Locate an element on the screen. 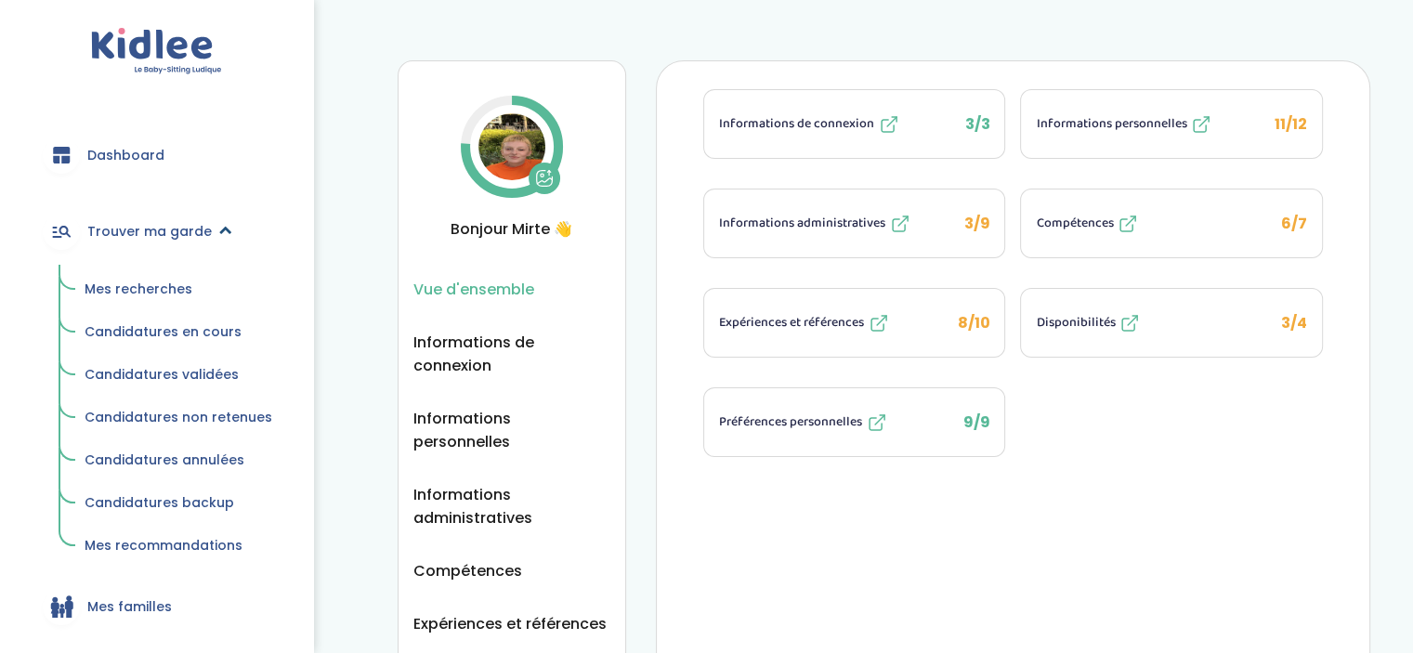 This screenshot has width=1413, height=653. button: Informations administratives 3/9 is located at coordinates (855, 223).